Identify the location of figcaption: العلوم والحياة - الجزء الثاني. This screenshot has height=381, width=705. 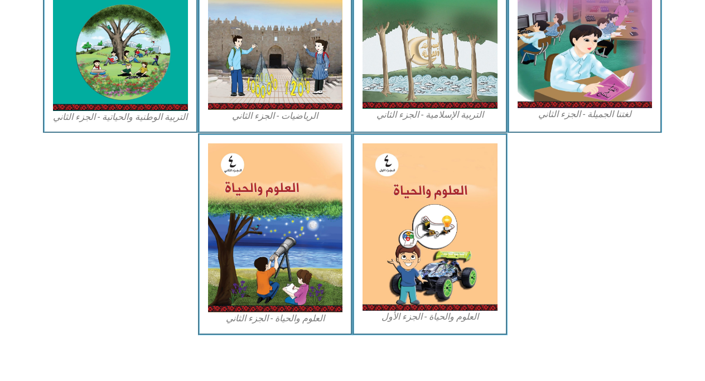
(275, 318).